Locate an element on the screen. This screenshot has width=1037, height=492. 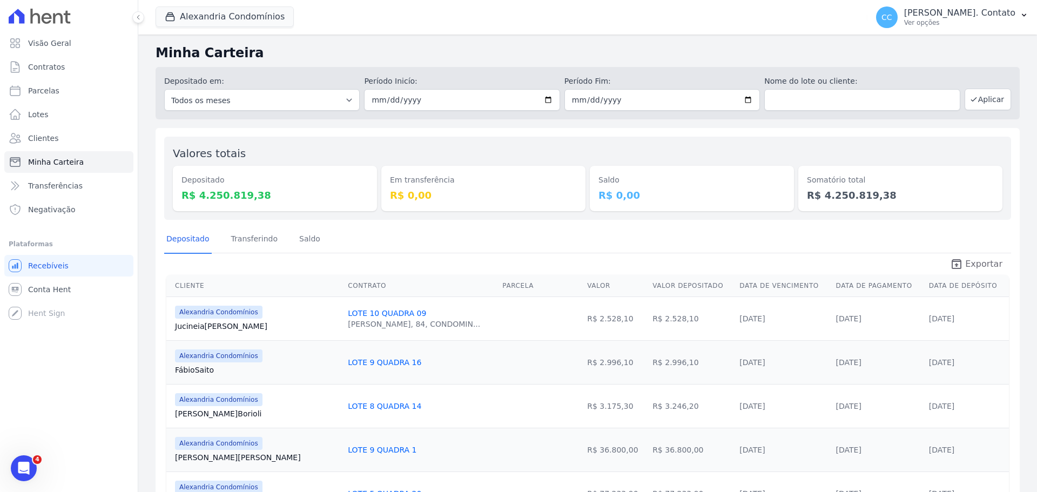
th: Contrato is located at coordinates (421, 286).